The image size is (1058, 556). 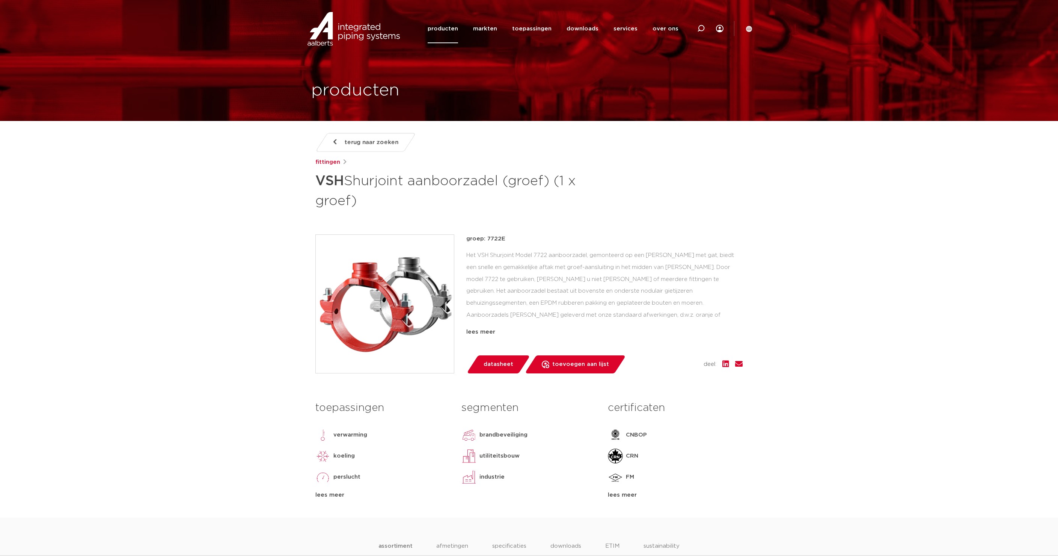 What do you see at coordinates (469, 477) in the screenshot?
I see `img: industrie` at bounding box center [469, 477].